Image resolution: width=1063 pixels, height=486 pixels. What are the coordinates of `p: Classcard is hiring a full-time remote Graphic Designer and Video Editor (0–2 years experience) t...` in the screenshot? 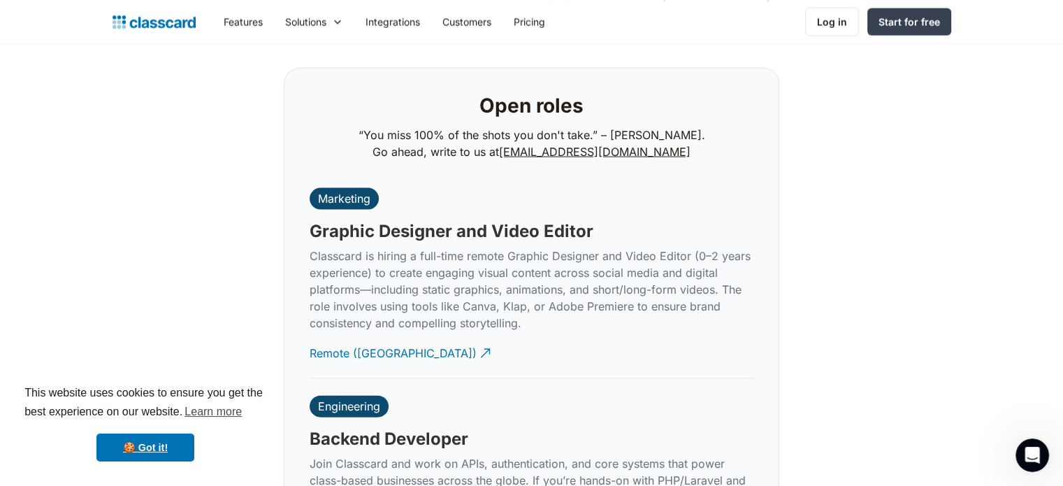 It's located at (531, 289).